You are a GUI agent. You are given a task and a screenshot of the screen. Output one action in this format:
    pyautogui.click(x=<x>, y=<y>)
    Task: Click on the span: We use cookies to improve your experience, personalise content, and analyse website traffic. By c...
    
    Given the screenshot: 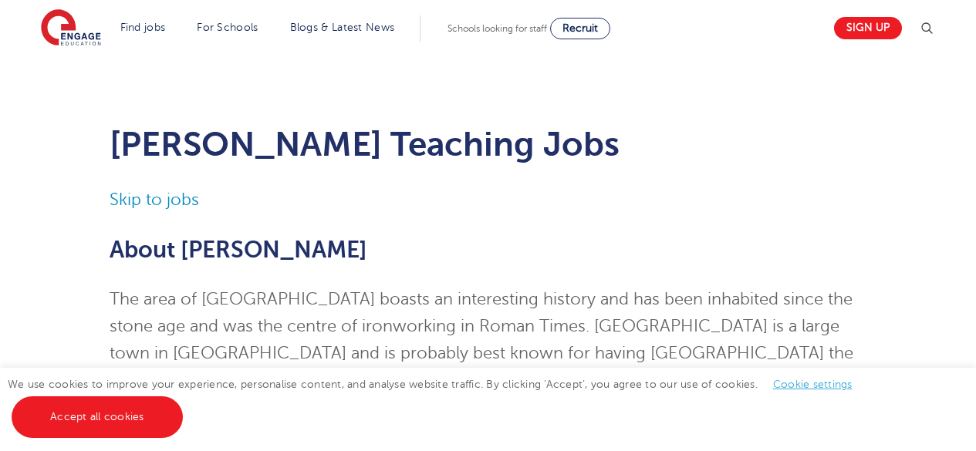 What is the action you would take?
    pyautogui.click(x=437, y=400)
    